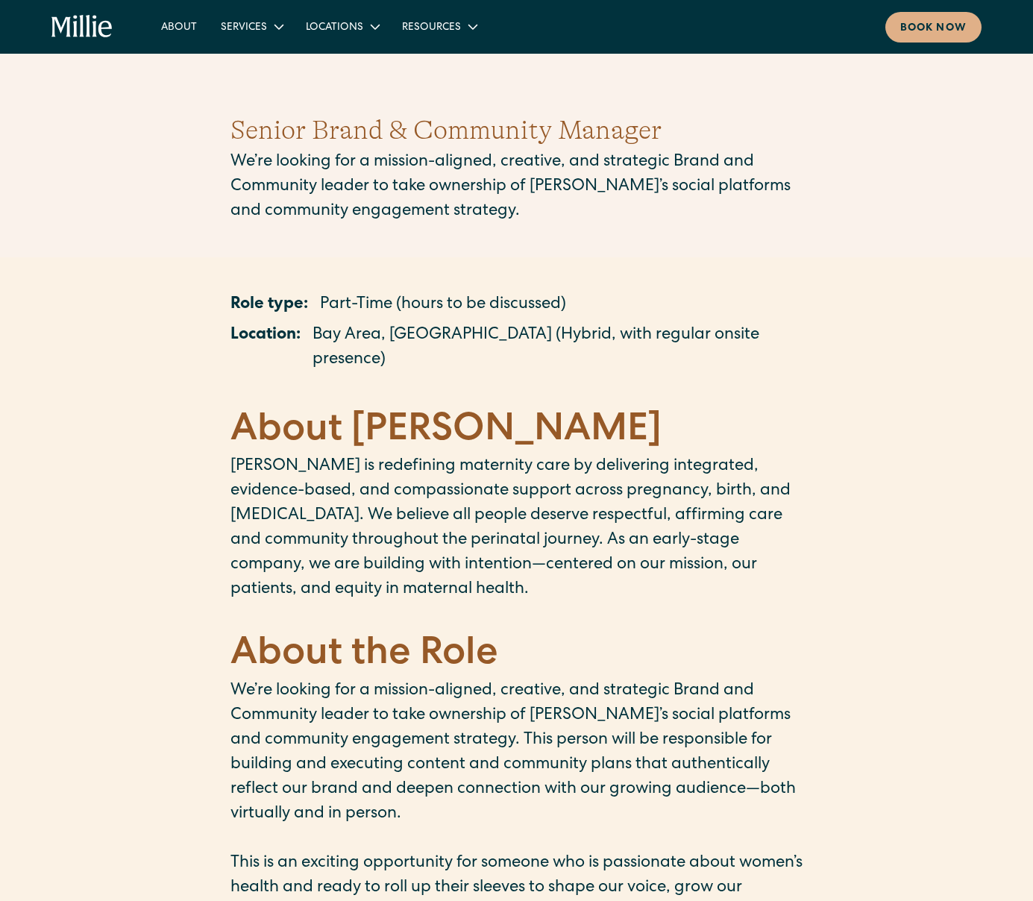  Describe the element at coordinates (517, 131) in the screenshot. I see `h1: Senior Brand & Community Manager` at that location.